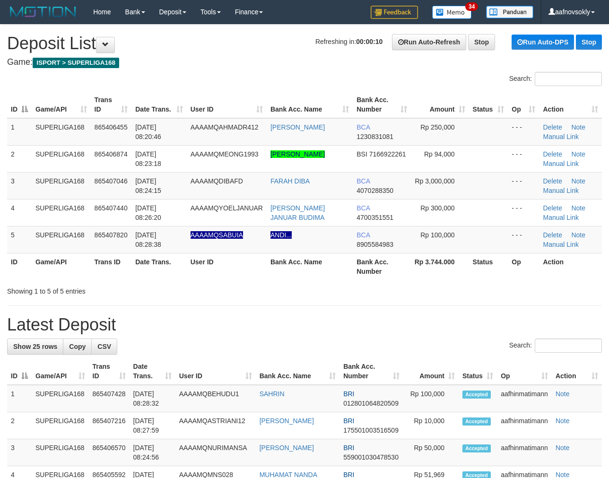 This screenshot has width=609, height=478. Describe the element at coordinates (371, 457) in the screenshot. I see `span: Copy 559001030478530 to clipboard` at that location.